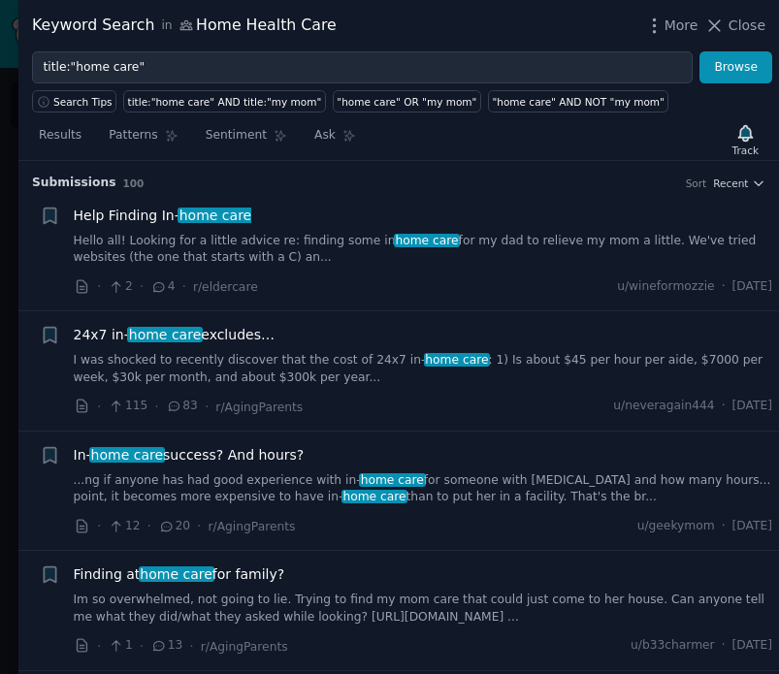 Image resolution: width=779 pixels, height=674 pixels. I want to click on span: 100, so click(134, 183).